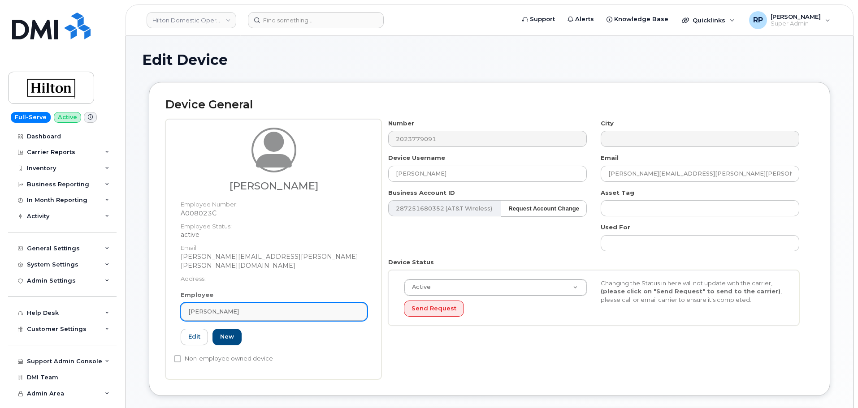 Image resolution: width=858 pixels, height=408 pixels. What do you see at coordinates (194, 337) in the screenshot?
I see `a: Edit` at bounding box center [194, 337].